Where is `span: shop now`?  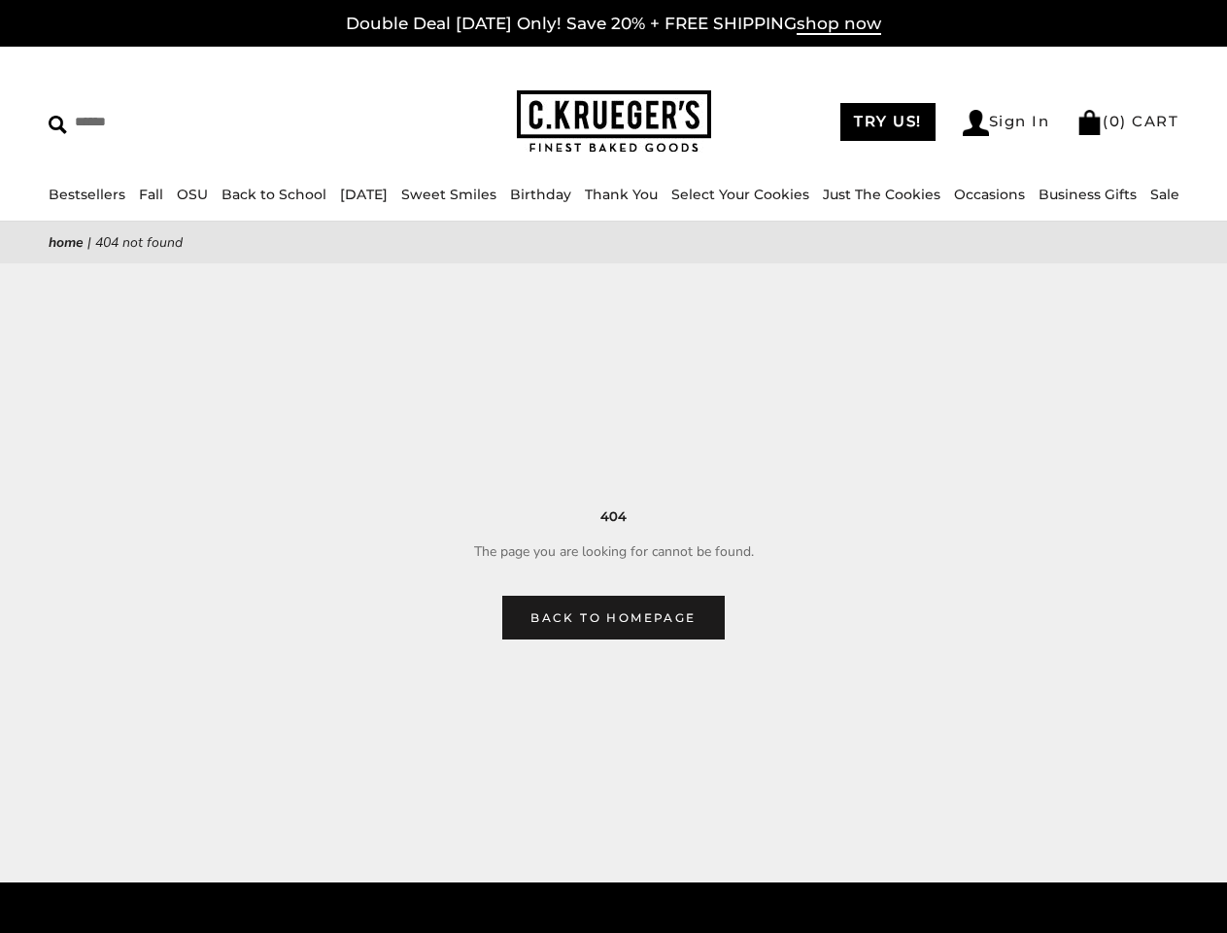 span: shop now is located at coordinates (839, 24).